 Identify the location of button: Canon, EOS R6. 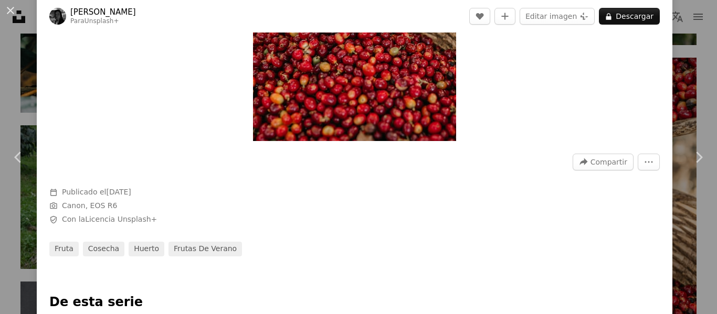
(89, 206).